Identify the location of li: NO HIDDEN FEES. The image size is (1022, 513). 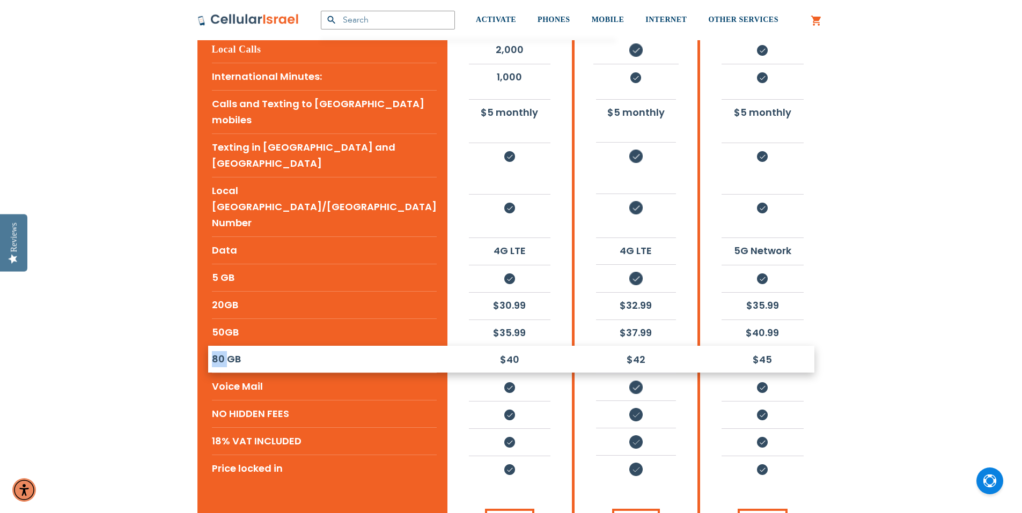
(324, 414).